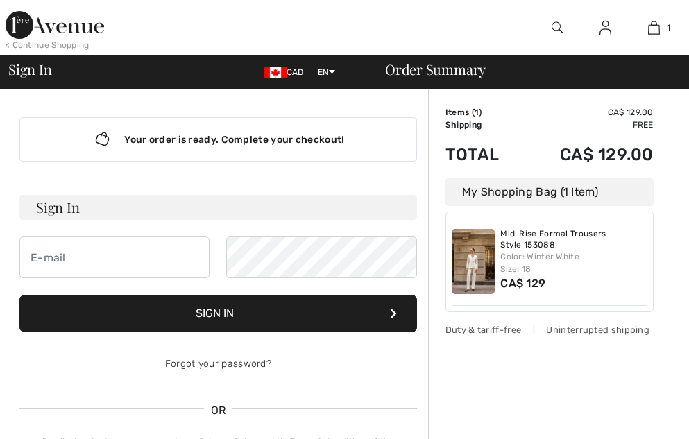 Image resolution: width=689 pixels, height=439 pixels. What do you see at coordinates (218, 314) in the screenshot?
I see `button: Sign In` at bounding box center [218, 314].